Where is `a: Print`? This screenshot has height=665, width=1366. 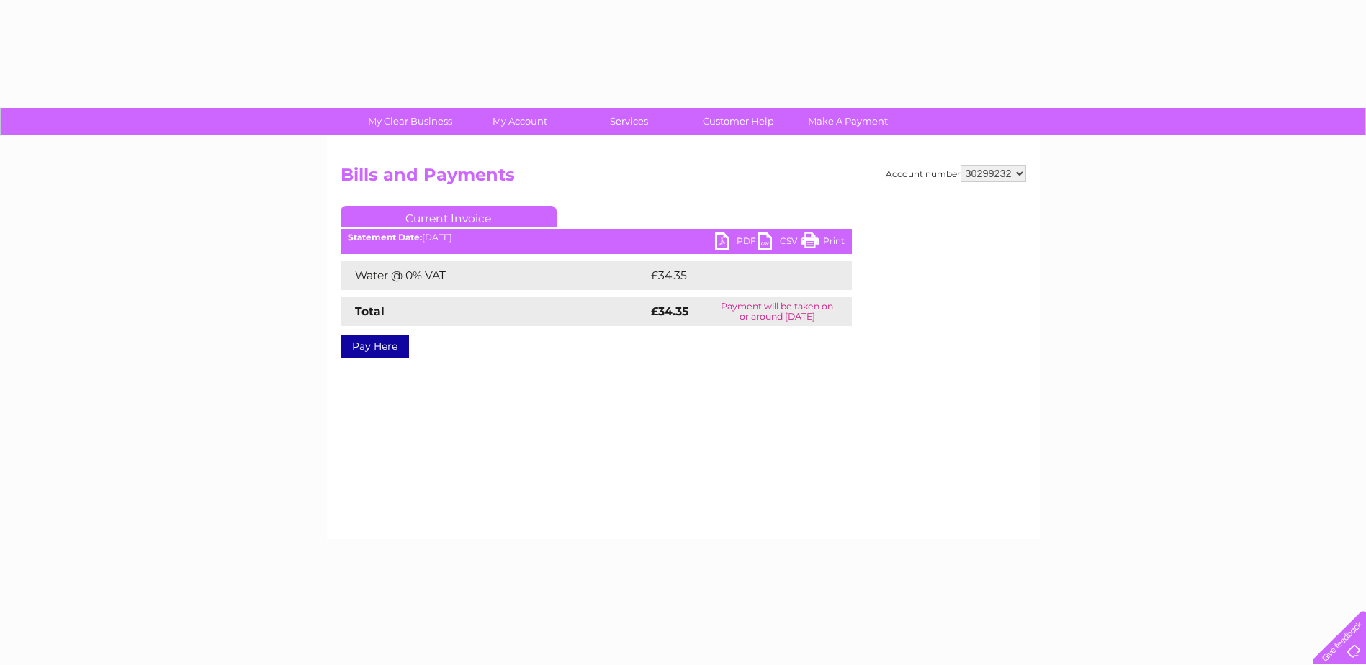 a: Print is located at coordinates (823, 243).